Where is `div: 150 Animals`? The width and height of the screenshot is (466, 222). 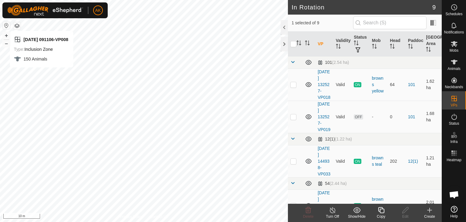 div: 150 Animals is located at coordinates (41, 59).